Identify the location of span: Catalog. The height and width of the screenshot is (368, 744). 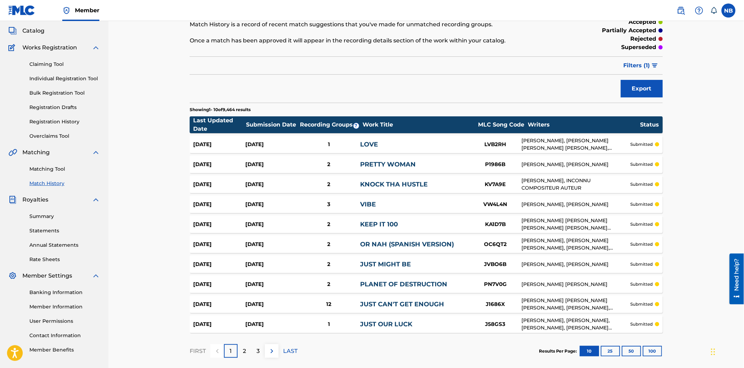
(33, 31).